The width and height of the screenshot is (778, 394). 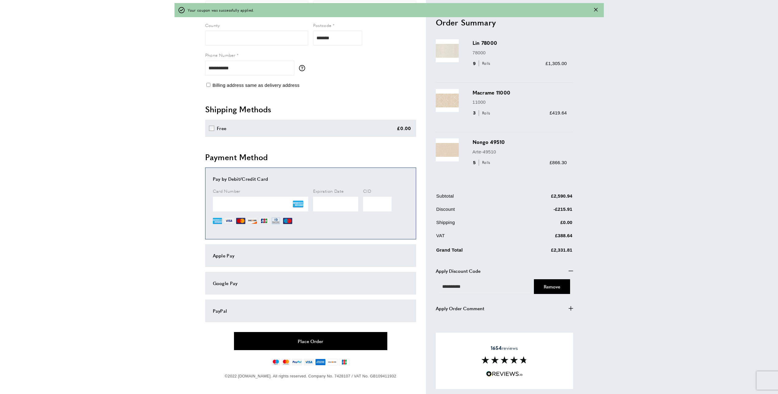 I want to click on button: Close message, so click(x=596, y=10).